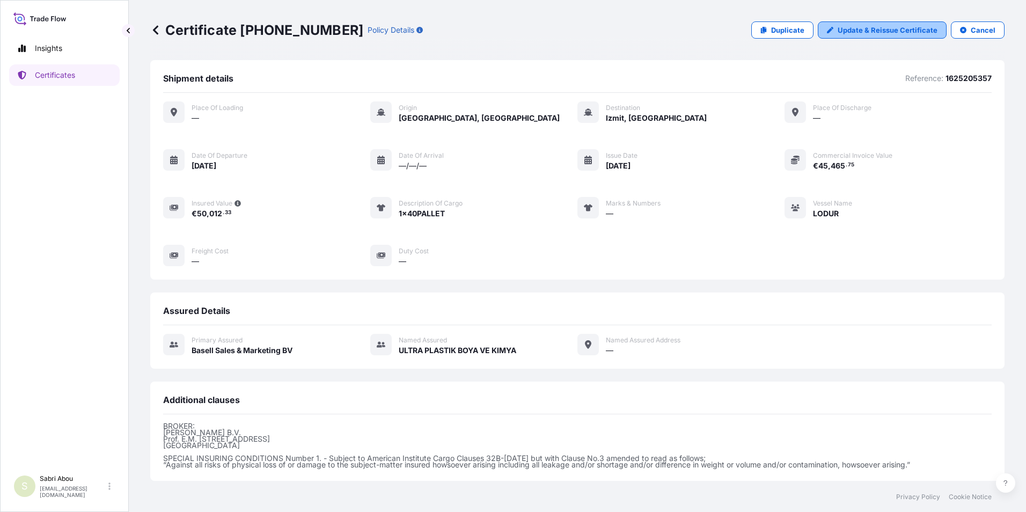 The height and width of the screenshot is (512, 1026). Describe the element at coordinates (48, 48) in the screenshot. I see `p: Insights` at that location.